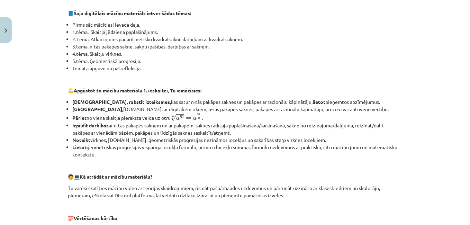 The image size is (470, 225). Describe the element at coordinates (79, 147) in the screenshot. I see `b: Lietot` at that location.